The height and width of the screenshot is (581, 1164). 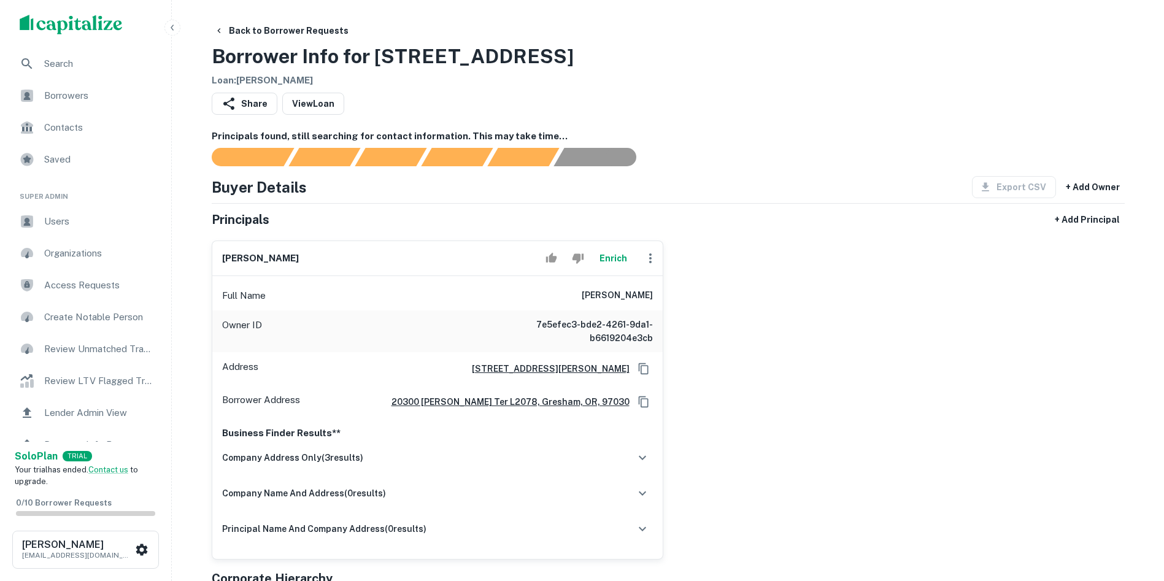 What do you see at coordinates (1093, 187) in the screenshot?
I see `button: + Add Owner` at bounding box center [1093, 187].